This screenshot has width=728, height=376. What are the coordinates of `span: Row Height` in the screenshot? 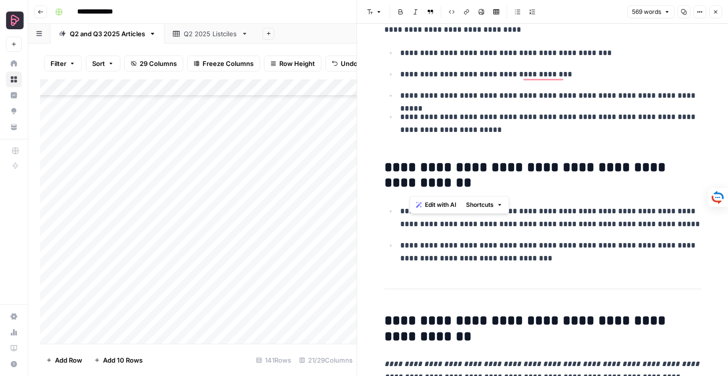 It's located at (297, 63).